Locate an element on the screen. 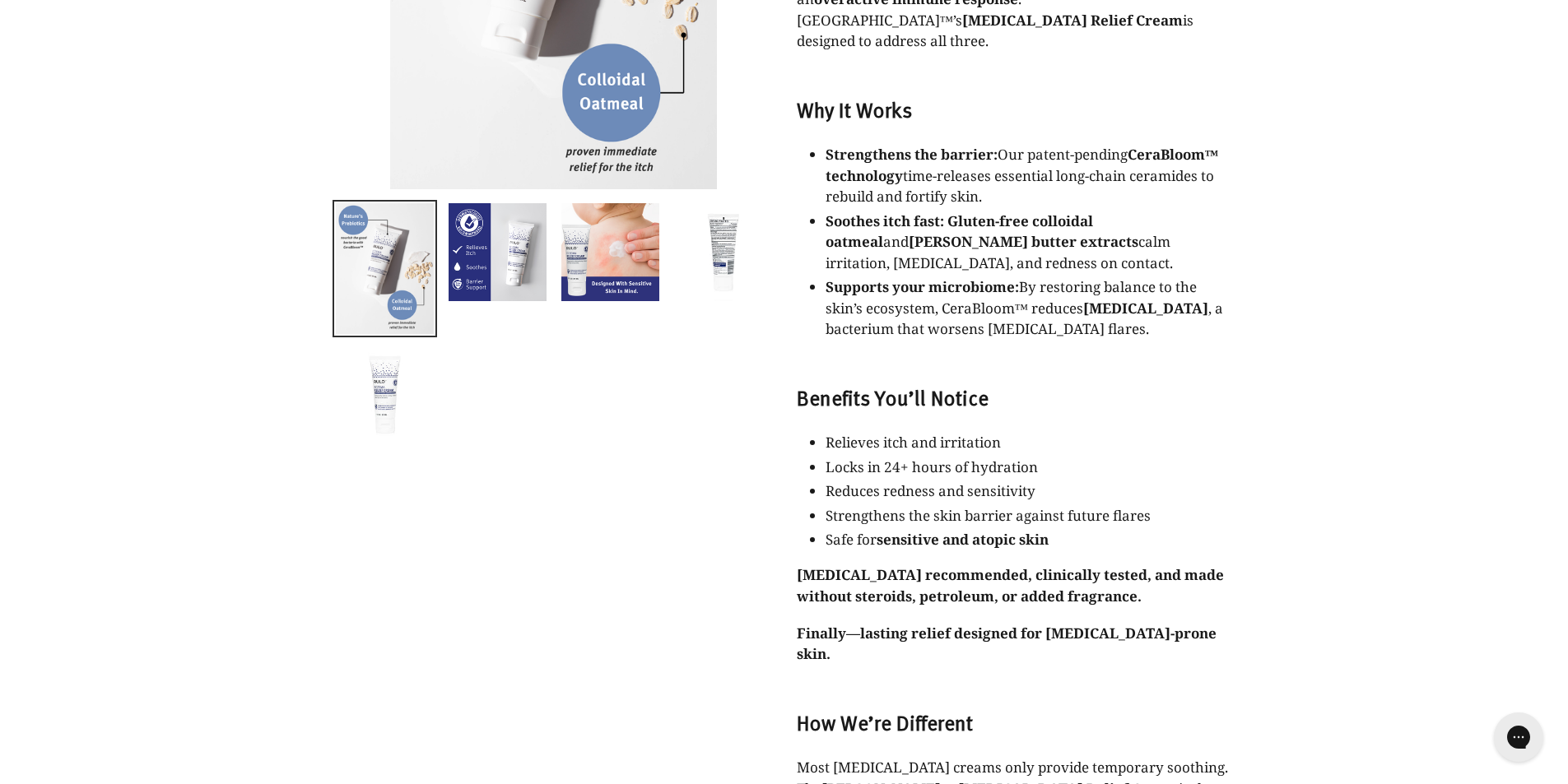 This screenshot has width=1568, height=784. p: Reduces redness and sensitivity is located at coordinates (1029, 491).